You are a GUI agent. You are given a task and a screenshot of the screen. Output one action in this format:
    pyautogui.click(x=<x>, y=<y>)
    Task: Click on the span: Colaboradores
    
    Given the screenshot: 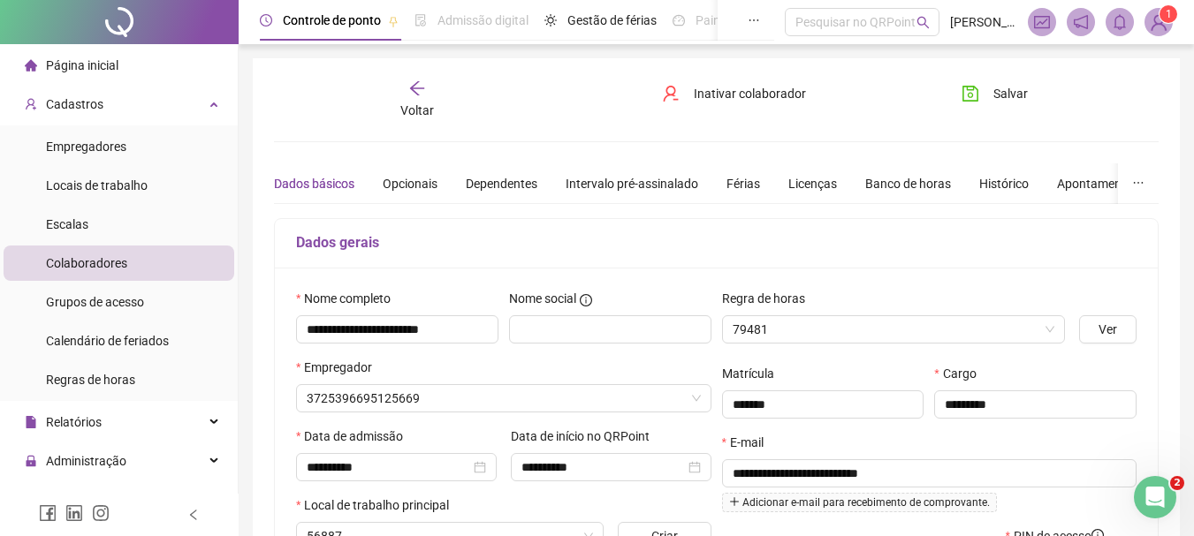 What is the action you would take?
    pyautogui.click(x=87, y=263)
    